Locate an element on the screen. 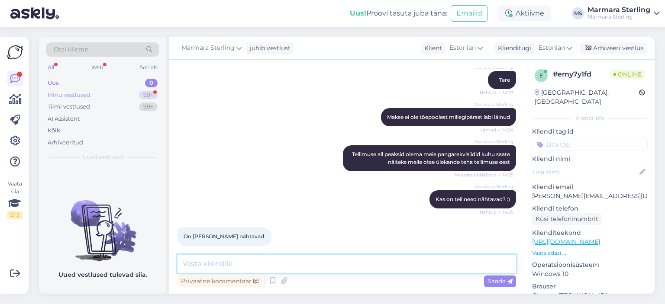 The height and width of the screenshot is (304, 665). div: Arhiveeri vestlus is located at coordinates (614, 48).